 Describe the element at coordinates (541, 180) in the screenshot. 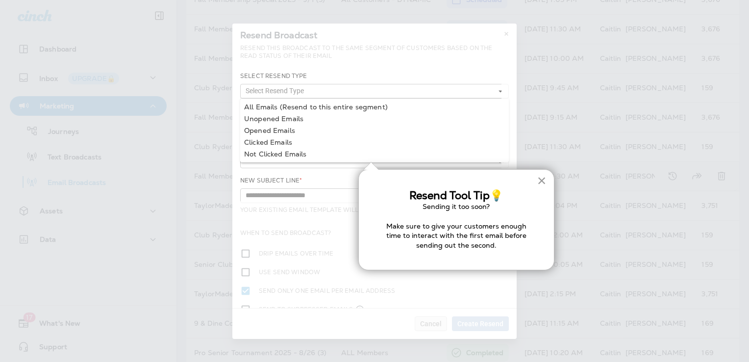

I see `button: Close` at that location.